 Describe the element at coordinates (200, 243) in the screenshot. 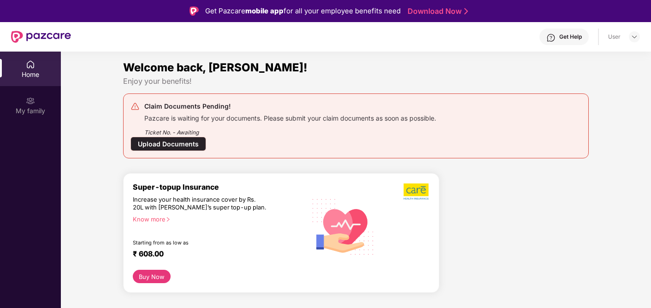

I see `div: Starting from as low as` at that location.